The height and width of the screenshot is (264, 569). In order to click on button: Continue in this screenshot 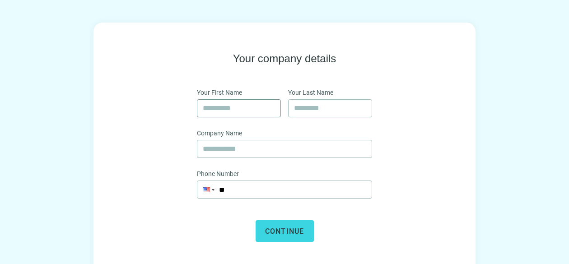, I will do `click(284, 231)`.